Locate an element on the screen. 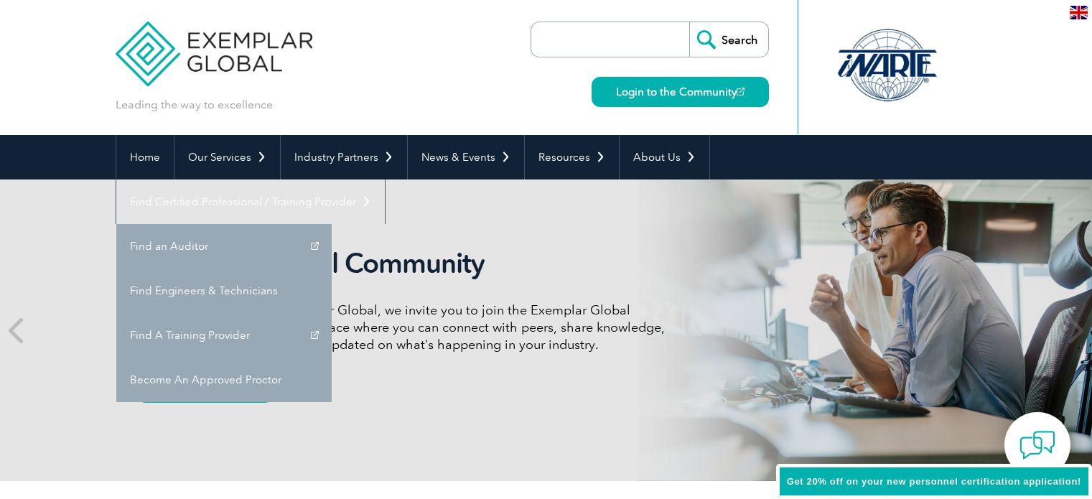 The image size is (1092, 499). a: Home is located at coordinates (145, 157).